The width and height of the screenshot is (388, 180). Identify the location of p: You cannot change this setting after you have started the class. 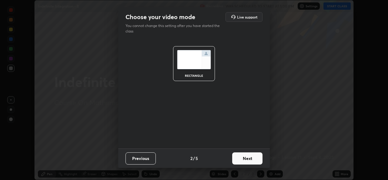
(174, 28).